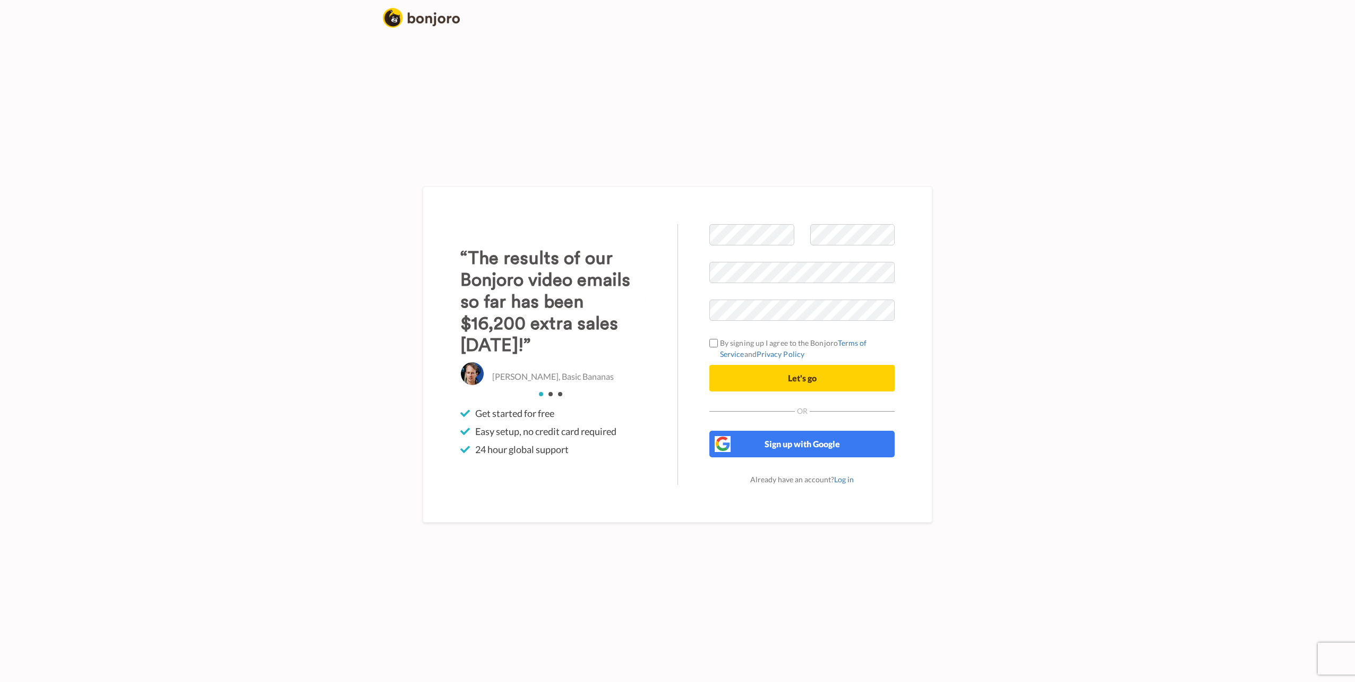 The image size is (1355, 682). Describe the element at coordinates (546, 431) in the screenshot. I see `span: Easy setup, no credit card required` at that location.